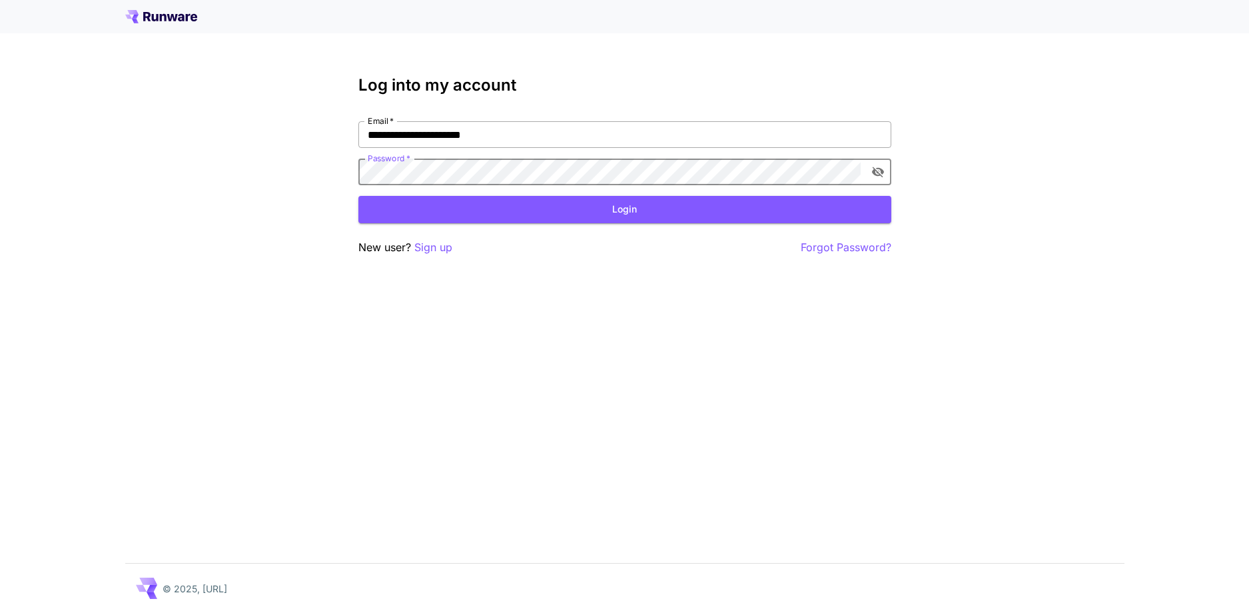  Describe the element at coordinates (389, 158) in the screenshot. I see `label: Password` at that location.